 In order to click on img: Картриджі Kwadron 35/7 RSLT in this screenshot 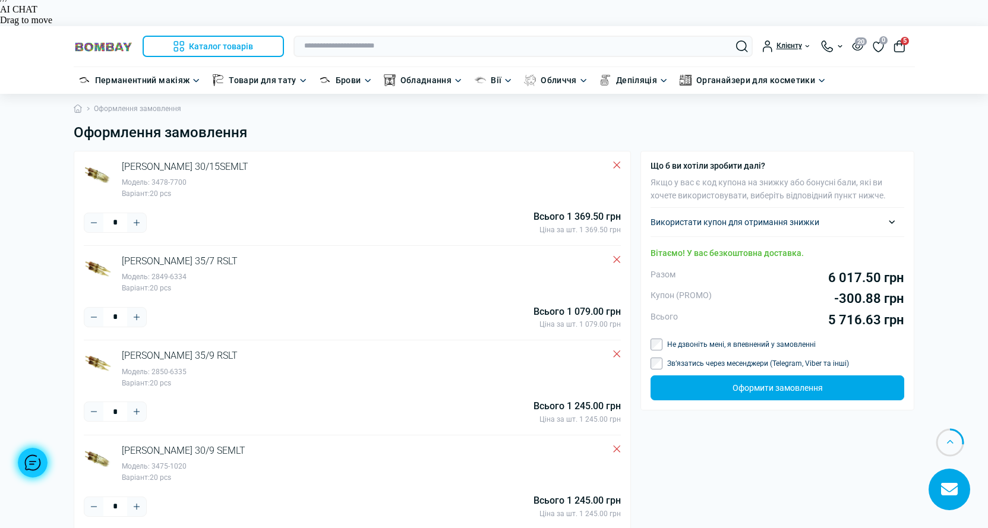, I will do `click(98, 270)`.